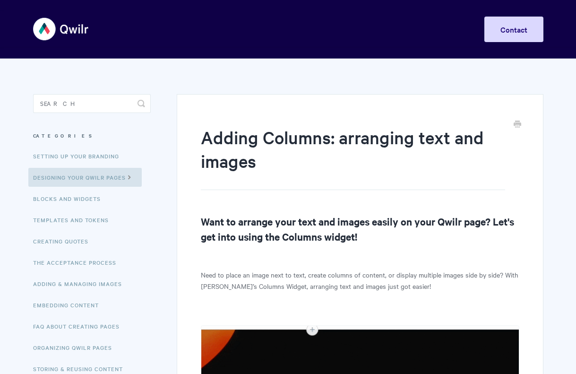 The height and width of the screenshot is (374, 576). What do you see at coordinates (78, 262) in the screenshot?
I see `a: The Acceptance Process` at bounding box center [78, 262].